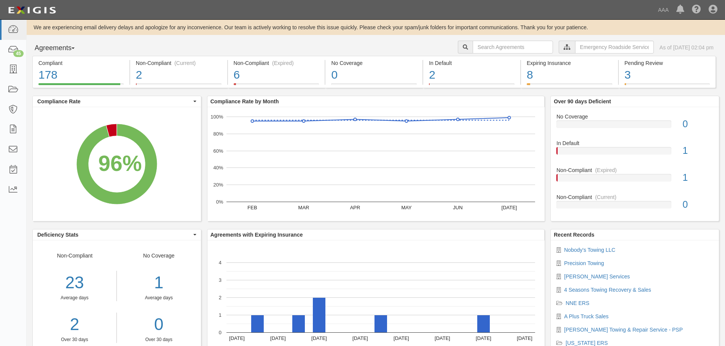  I want to click on a: Non-Compliant(Expired)1, so click(634, 180).